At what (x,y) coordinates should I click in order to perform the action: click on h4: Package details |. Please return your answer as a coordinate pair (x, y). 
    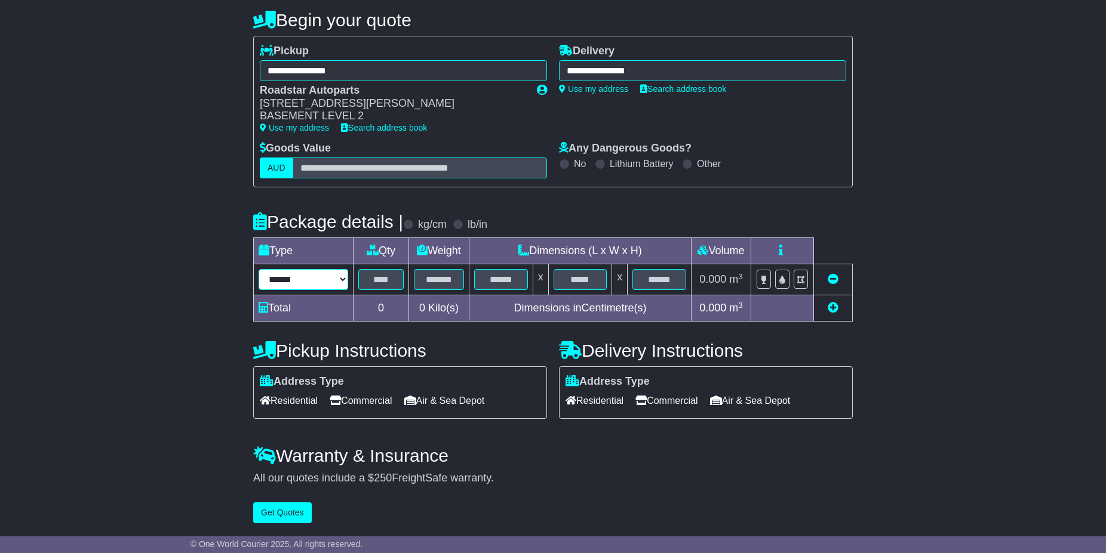
    Looking at the image, I should click on (328, 221).